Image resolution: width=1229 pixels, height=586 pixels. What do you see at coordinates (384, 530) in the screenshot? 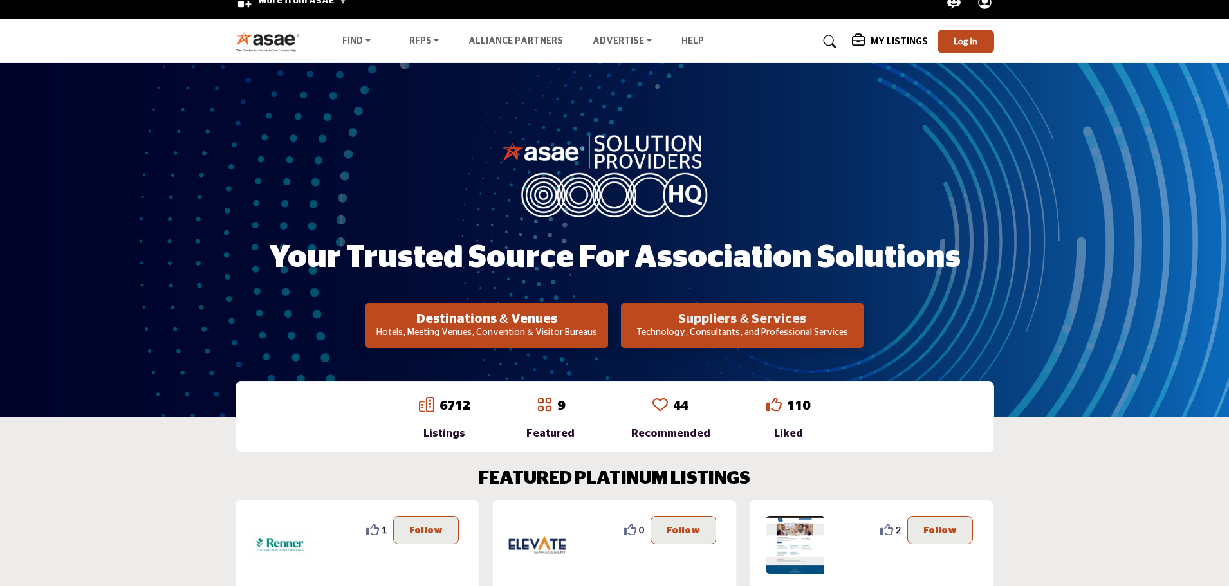
I see `span: 1` at bounding box center [384, 530].